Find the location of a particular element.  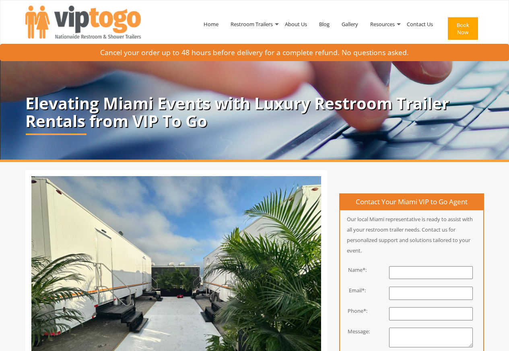

a: Restroom Trailers is located at coordinates (252, 24).